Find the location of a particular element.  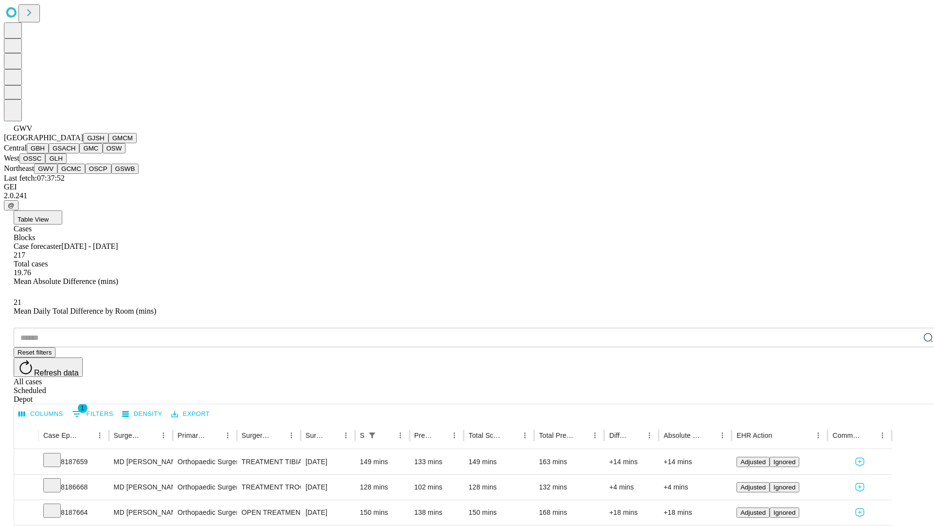

div: 163 mins is located at coordinates (569, 461).